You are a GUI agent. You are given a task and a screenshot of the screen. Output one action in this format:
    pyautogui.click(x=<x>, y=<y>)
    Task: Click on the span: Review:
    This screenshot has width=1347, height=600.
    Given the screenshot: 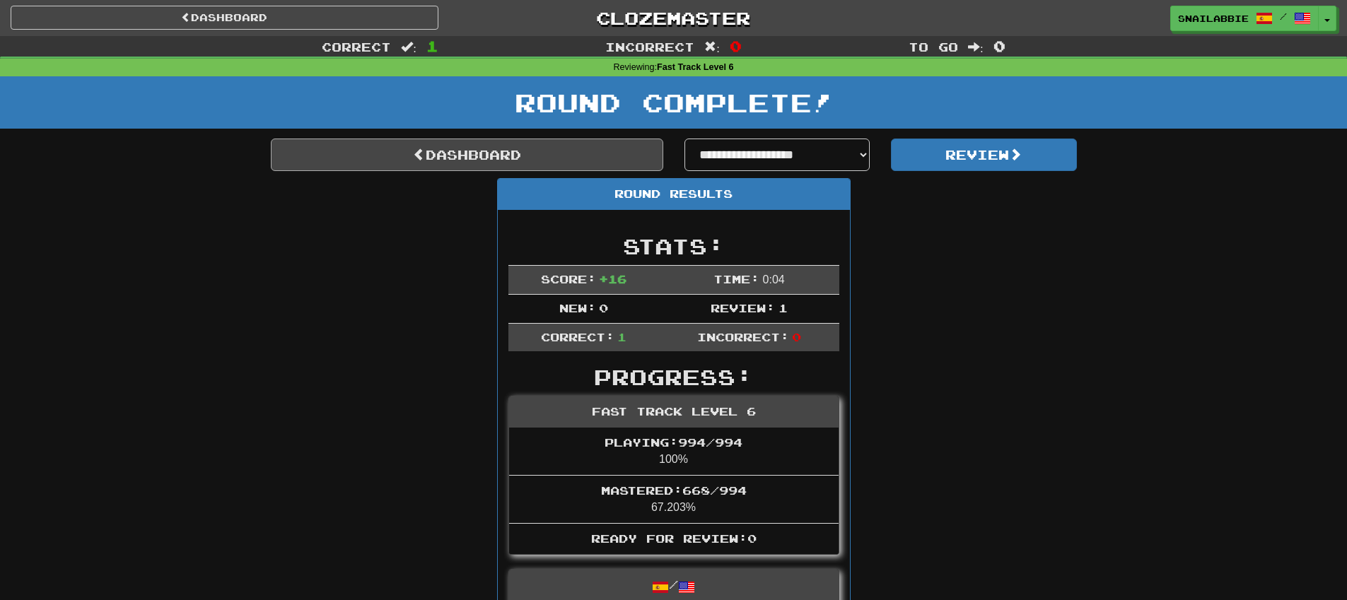 What is the action you would take?
    pyautogui.click(x=742, y=308)
    